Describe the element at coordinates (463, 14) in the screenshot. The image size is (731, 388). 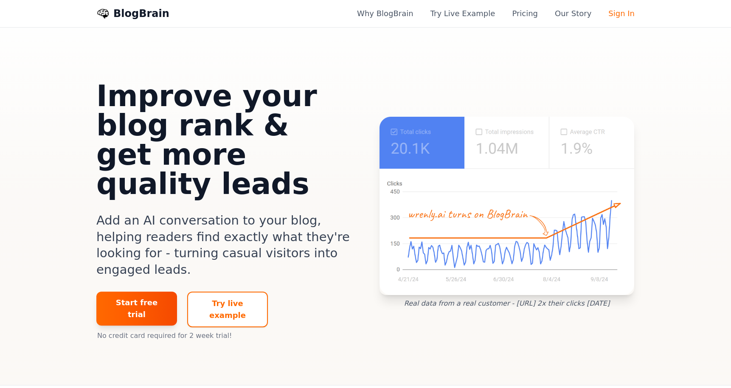
I see `a: Try Live Example` at that location.